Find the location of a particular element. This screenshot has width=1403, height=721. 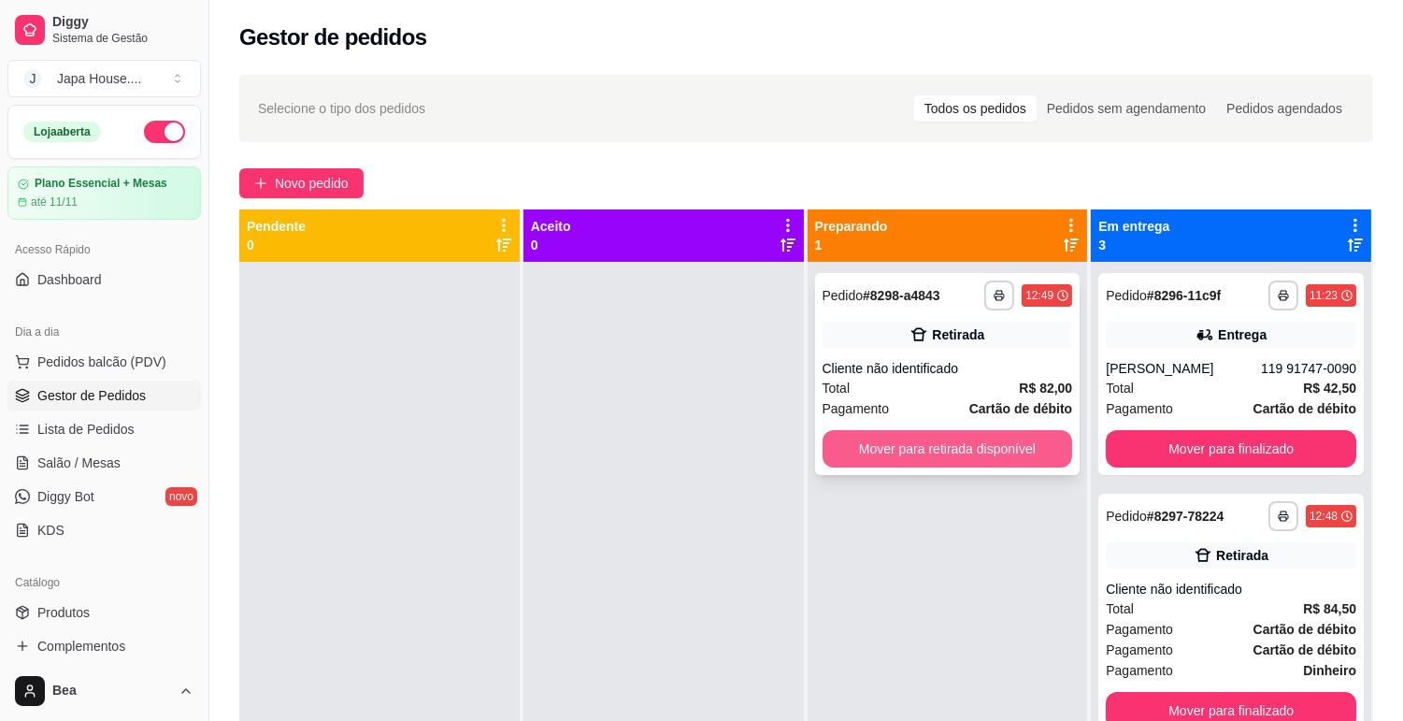

div: Dia a dia is located at coordinates (104, 332).